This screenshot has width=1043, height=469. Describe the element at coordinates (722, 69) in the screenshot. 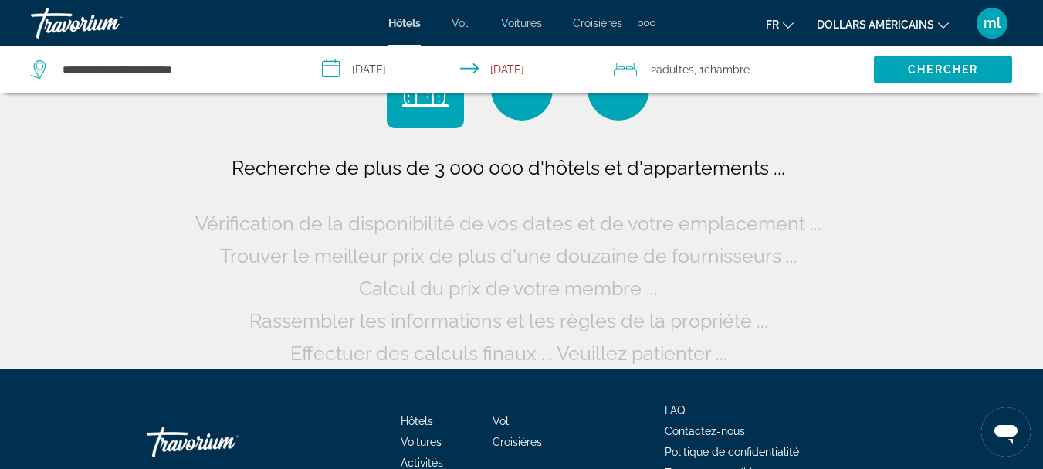

I see `span: , 1` at that location.